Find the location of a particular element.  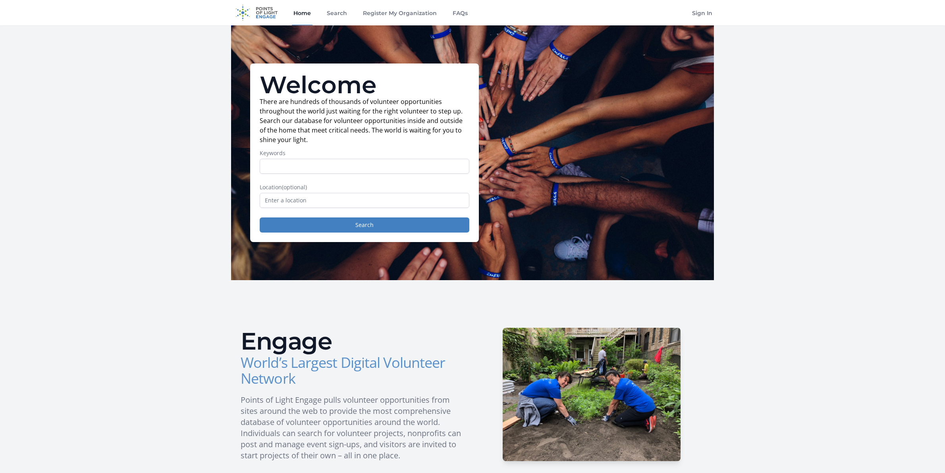

h1: Welcome is located at coordinates (364, 85).